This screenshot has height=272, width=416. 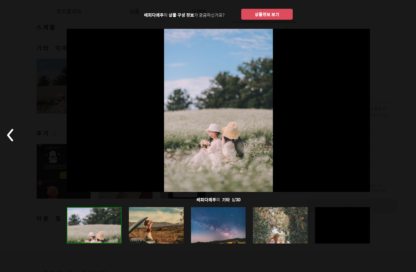 I want to click on strong: 레피다제주, so click(x=154, y=15).